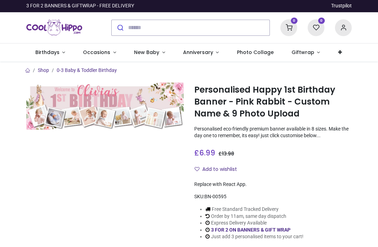  I want to click on a: Occasions, so click(100, 53).